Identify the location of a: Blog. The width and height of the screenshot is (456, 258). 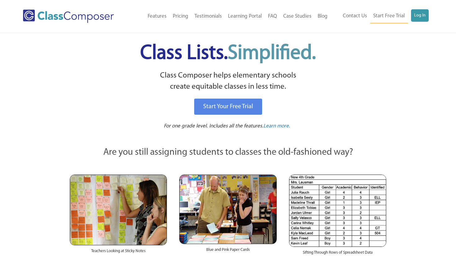
(323, 16).